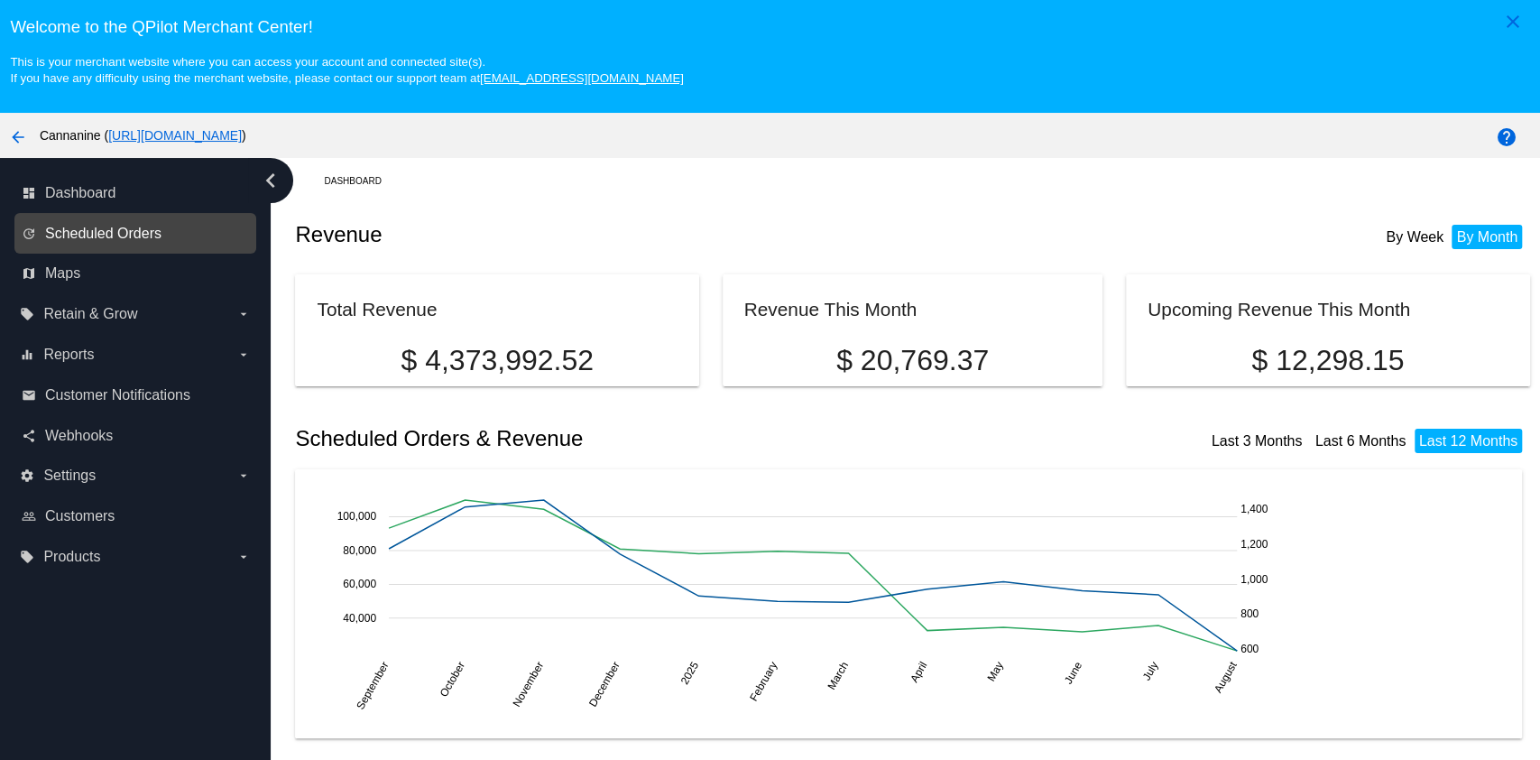 The width and height of the screenshot is (1540, 760). What do you see at coordinates (136, 273) in the screenshot?
I see `a: map Maps` at bounding box center [136, 273].